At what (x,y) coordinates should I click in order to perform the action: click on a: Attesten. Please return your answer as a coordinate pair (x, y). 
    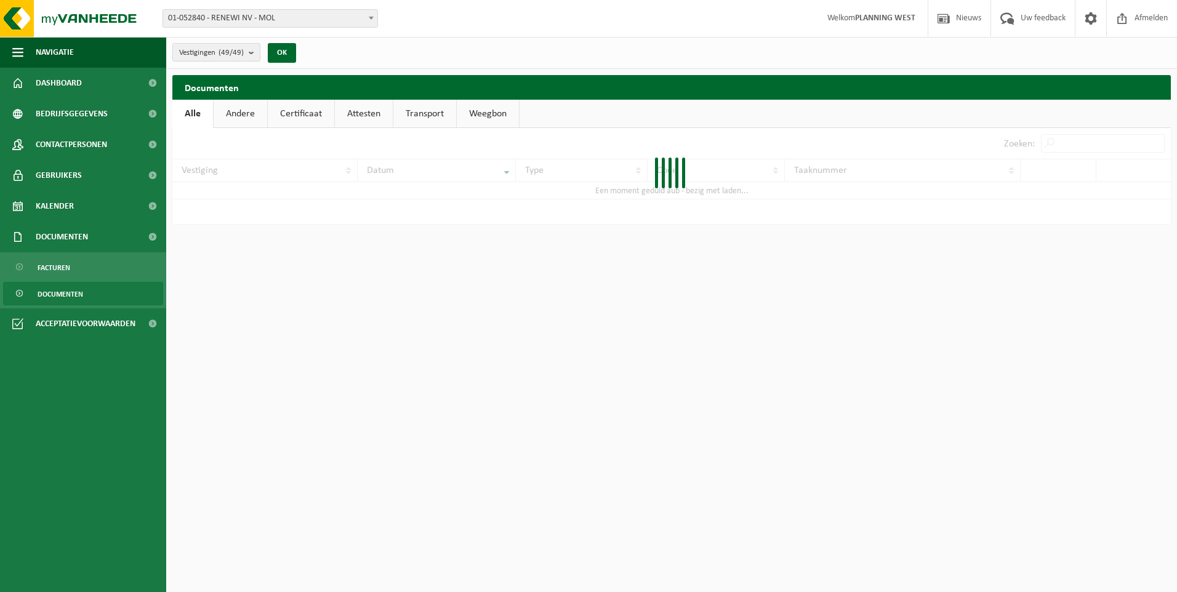
    Looking at the image, I should click on (364, 114).